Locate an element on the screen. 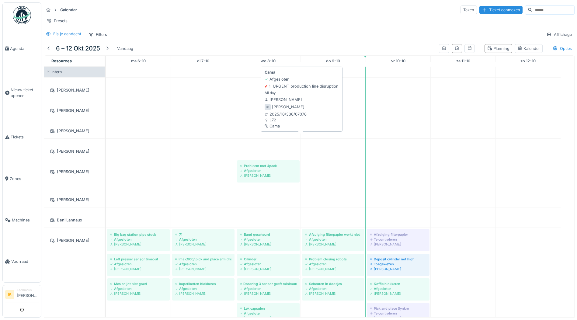 This screenshot has width=577, height=320. div: IK is located at coordinates (267, 107).